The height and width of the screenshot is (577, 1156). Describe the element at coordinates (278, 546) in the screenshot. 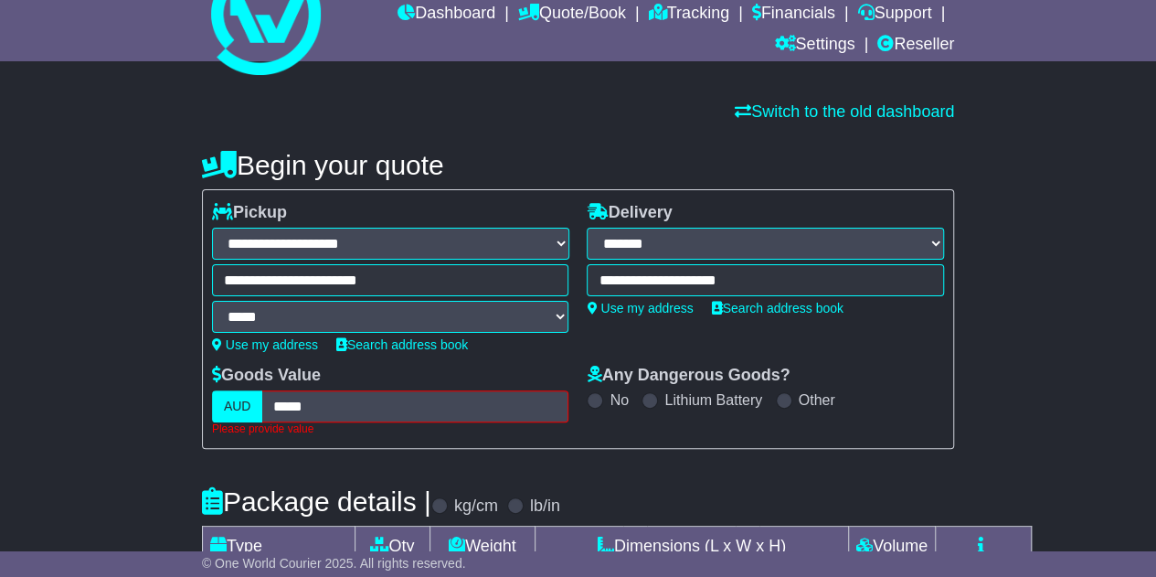

I see `td: Type` at that location.